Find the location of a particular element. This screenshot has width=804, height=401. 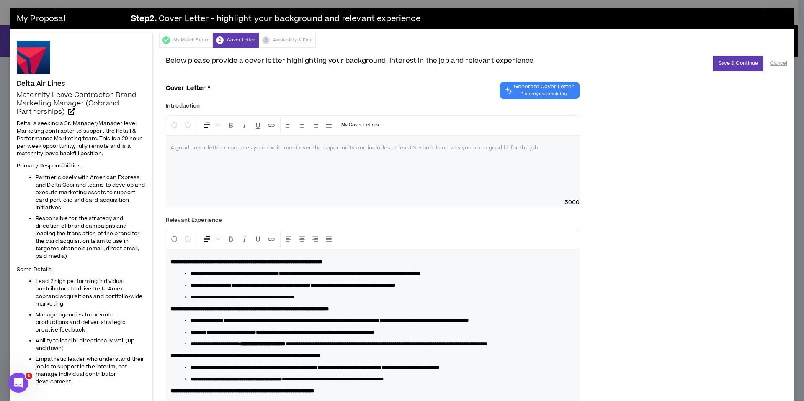

span: Lead 2 high performing individual contributors to drive Delta Amex cobrand acquisitions and portf... is located at coordinates (89, 293).